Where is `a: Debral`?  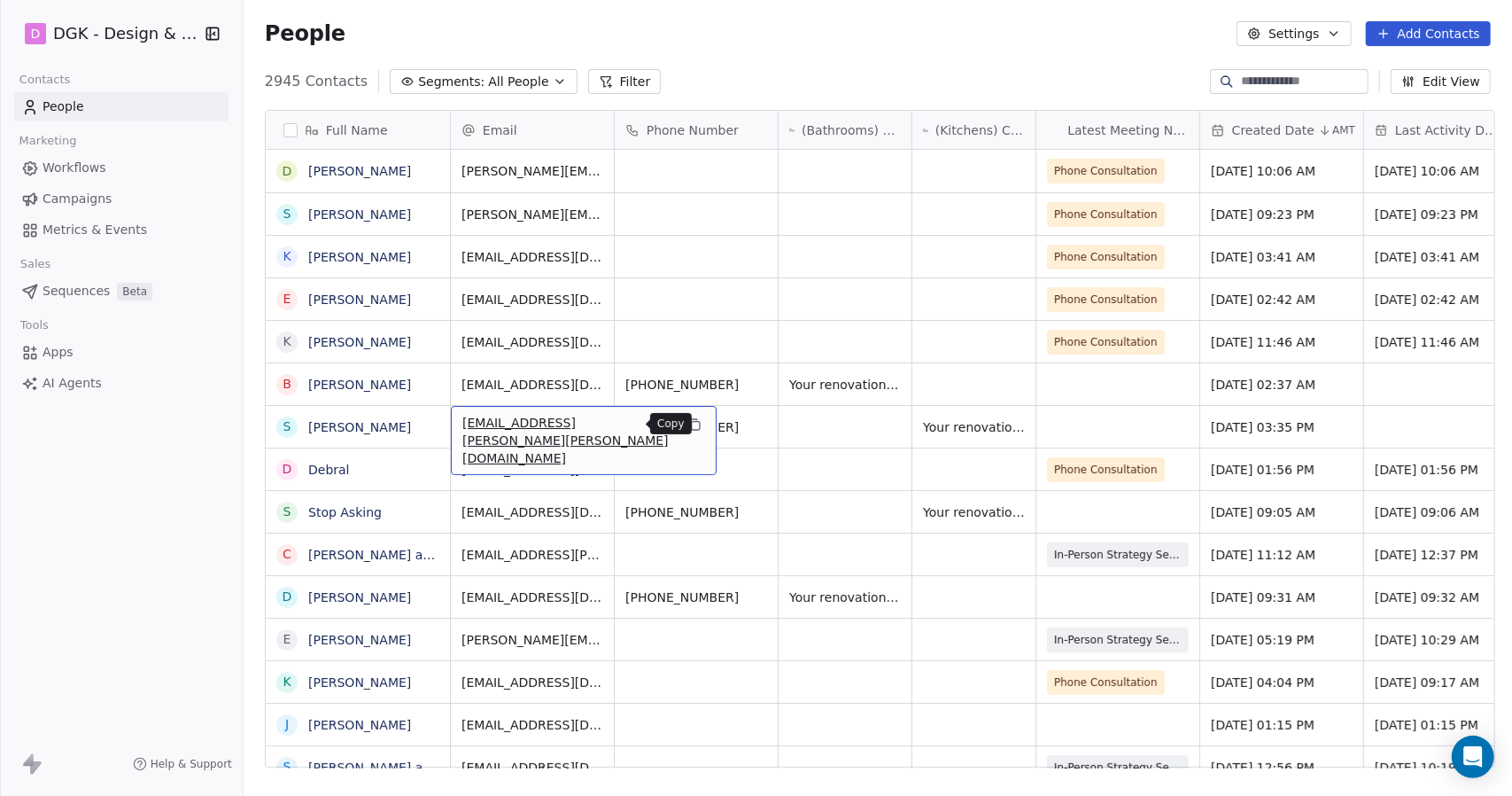 a: Debral is located at coordinates (329, 470).